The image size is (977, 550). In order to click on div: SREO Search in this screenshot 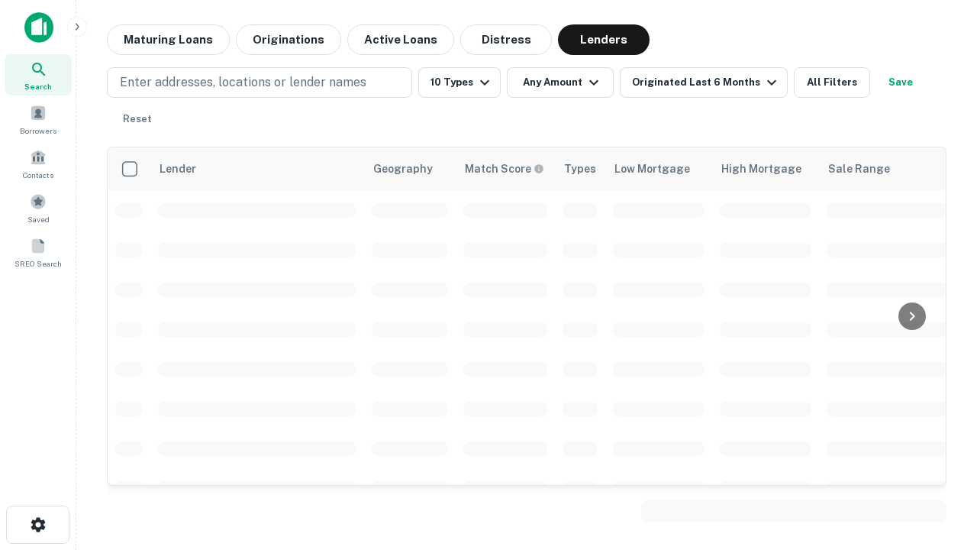, I will do `click(38, 252)`.